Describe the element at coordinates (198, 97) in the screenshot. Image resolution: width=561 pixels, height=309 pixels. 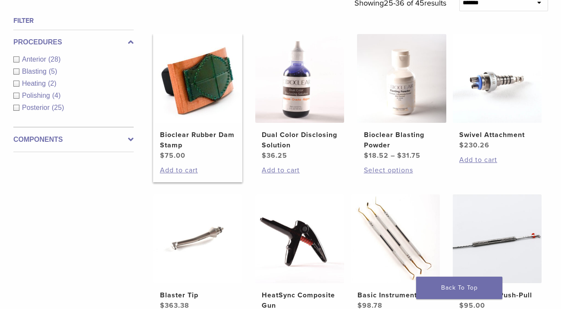
I see `a: Bioclear Rubber Dam StampBioclear Rubber Dam Stamp $75.00` at that location.